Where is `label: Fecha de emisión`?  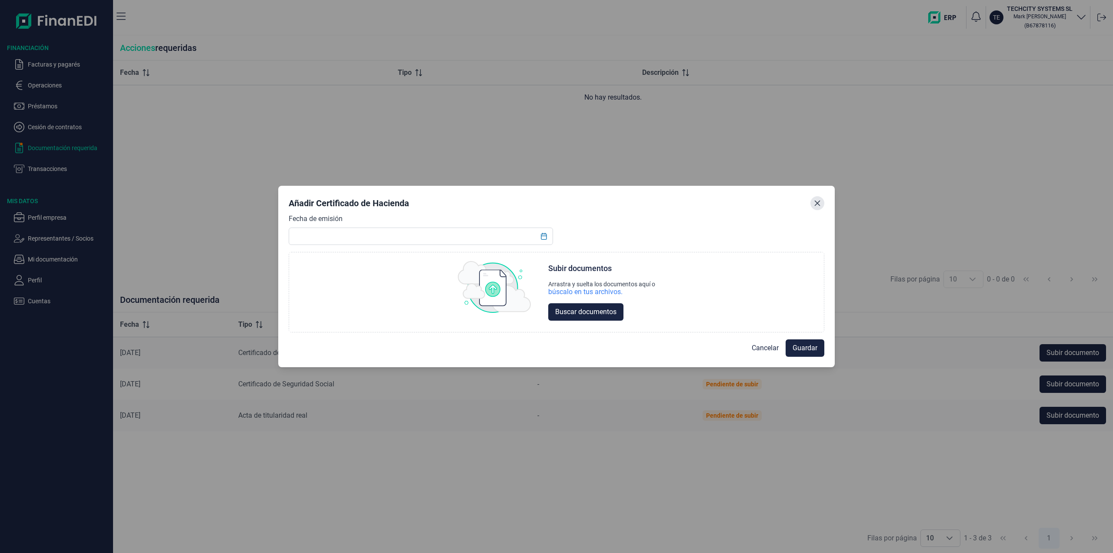
label: Fecha de emisión is located at coordinates (316, 219).